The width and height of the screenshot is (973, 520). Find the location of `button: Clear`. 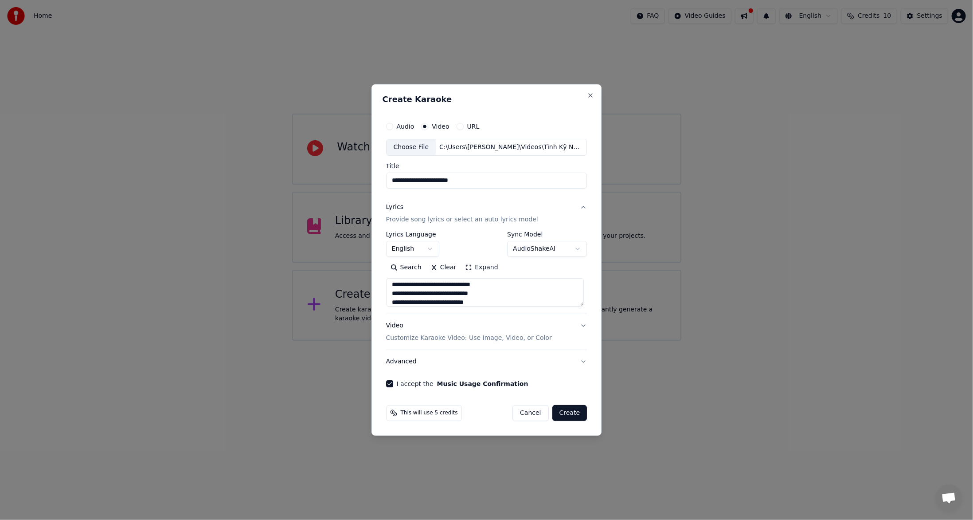

button: Clear is located at coordinates (443, 267).